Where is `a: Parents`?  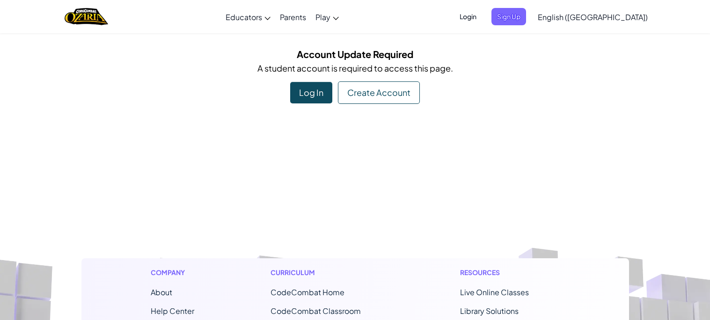 a: Parents is located at coordinates (293, 17).